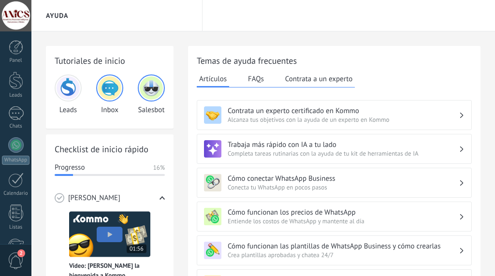 This screenshot has height=276, width=495. Describe the element at coordinates (318, 79) in the screenshot. I see `button: Contrata a un experto` at that location.